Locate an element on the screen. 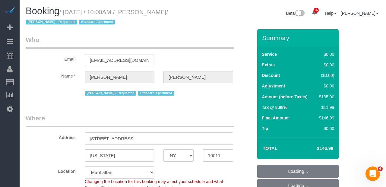  input: Email is located at coordinates (119, 60).